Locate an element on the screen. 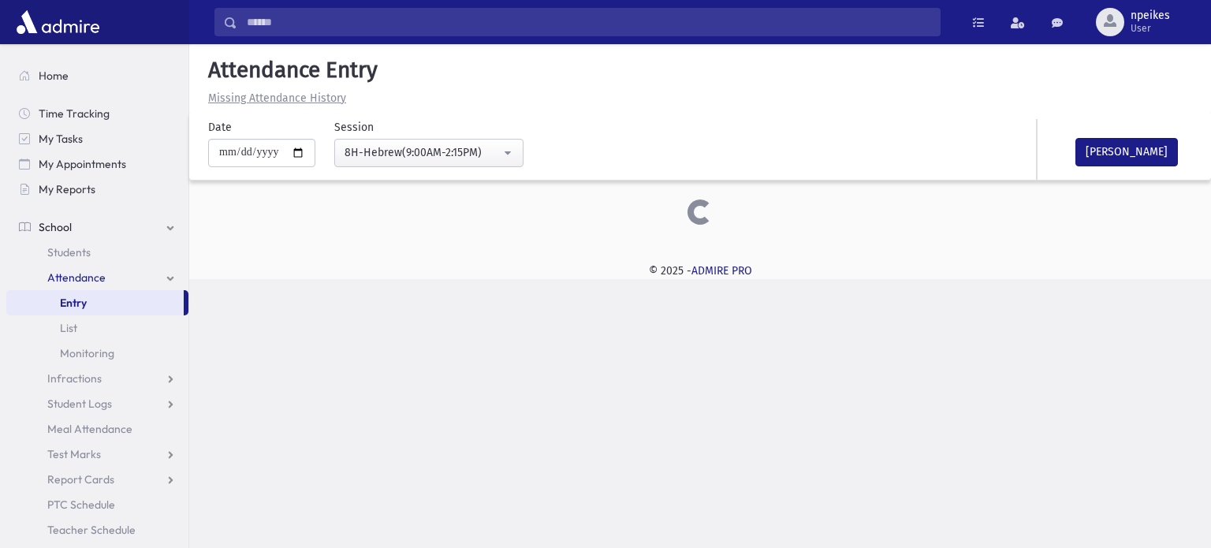 The width and height of the screenshot is (1211, 548). span: Students is located at coordinates (69, 252).